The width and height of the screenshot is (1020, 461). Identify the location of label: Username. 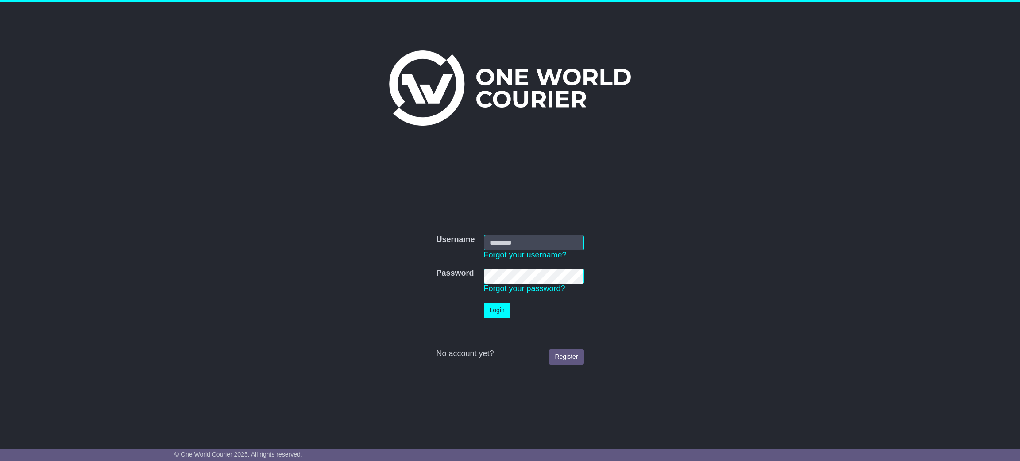
(455, 240).